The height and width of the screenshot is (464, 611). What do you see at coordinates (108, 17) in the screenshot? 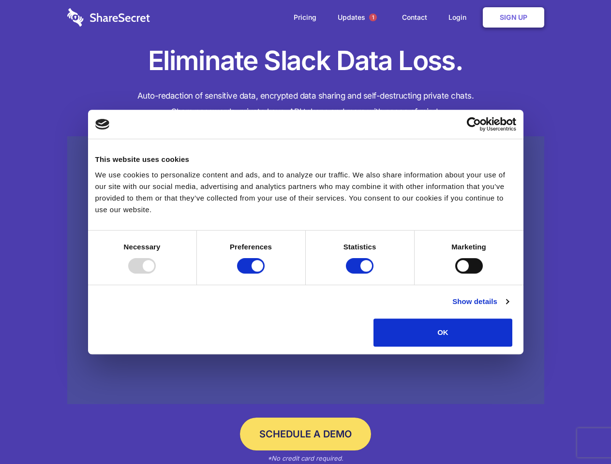
I see `img: logo-wordmark-white-trans-d4663122ce5f474addd5e946df7df03e33cb6a1c49d2221995e7729f52c070b2.svg` at bounding box center [108, 17].